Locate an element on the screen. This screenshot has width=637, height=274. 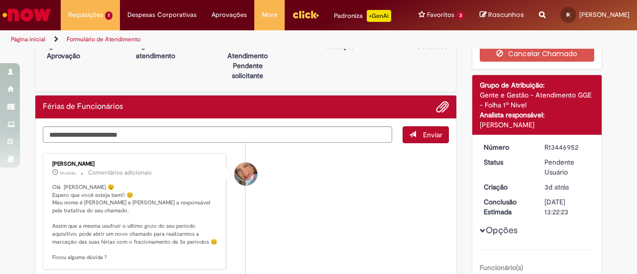
small: Comentários adicionais is located at coordinates (120, 173).